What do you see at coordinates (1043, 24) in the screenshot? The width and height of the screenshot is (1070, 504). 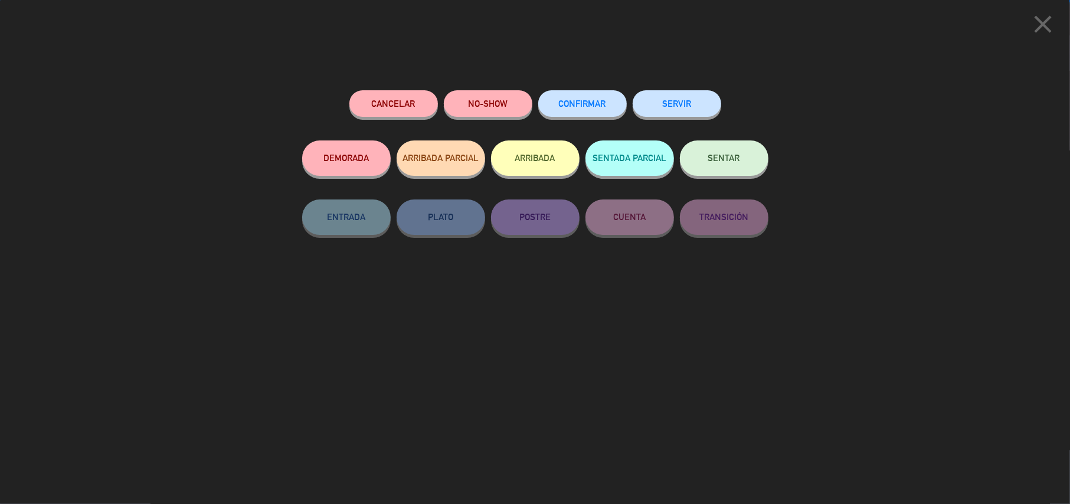 I see `i: close` at bounding box center [1043, 24].